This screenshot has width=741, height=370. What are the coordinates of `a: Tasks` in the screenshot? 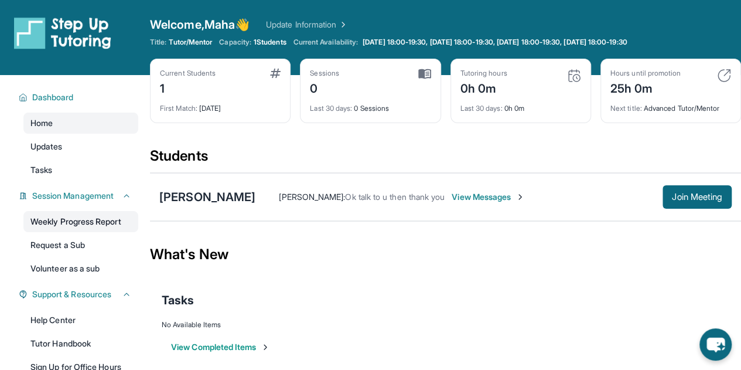 It's located at (81, 170).